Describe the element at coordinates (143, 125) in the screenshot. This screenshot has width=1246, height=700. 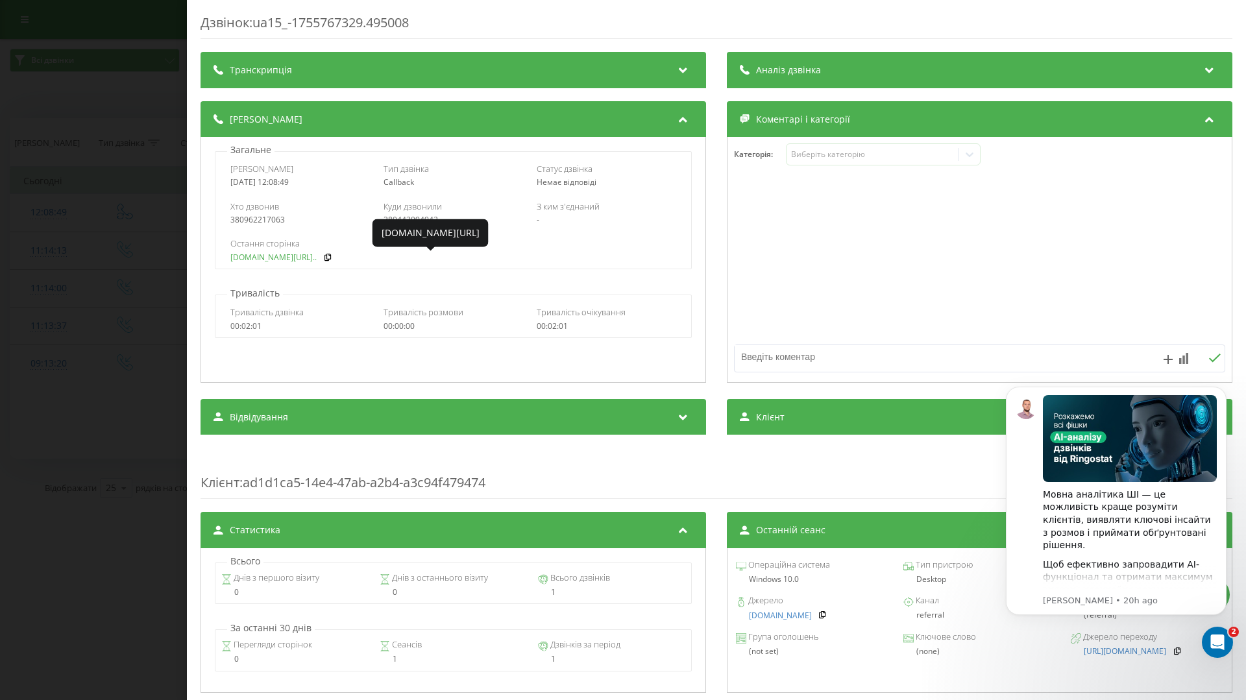
I see `div: Message content` at that location.